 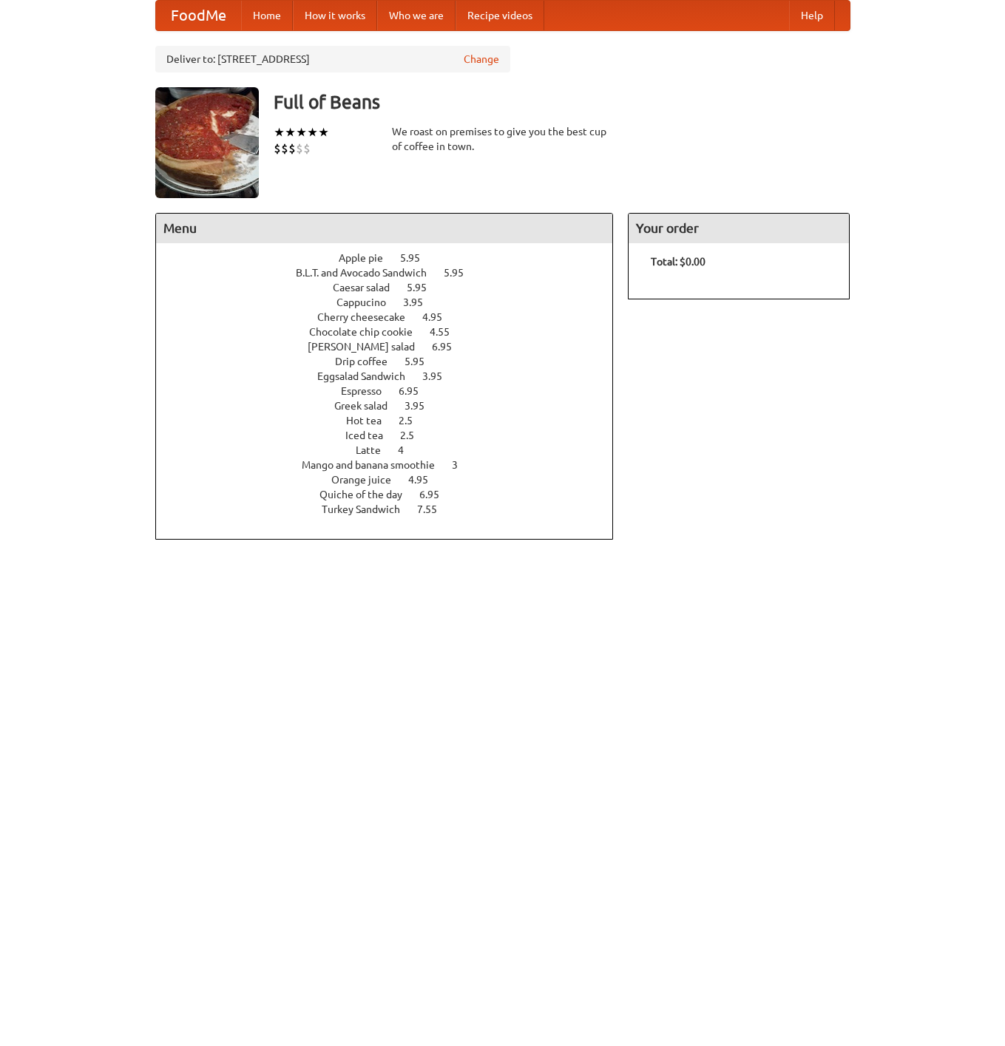 What do you see at coordinates (393, 361) in the screenshot?
I see `a: Drip coffee 5.95` at bounding box center [393, 361].